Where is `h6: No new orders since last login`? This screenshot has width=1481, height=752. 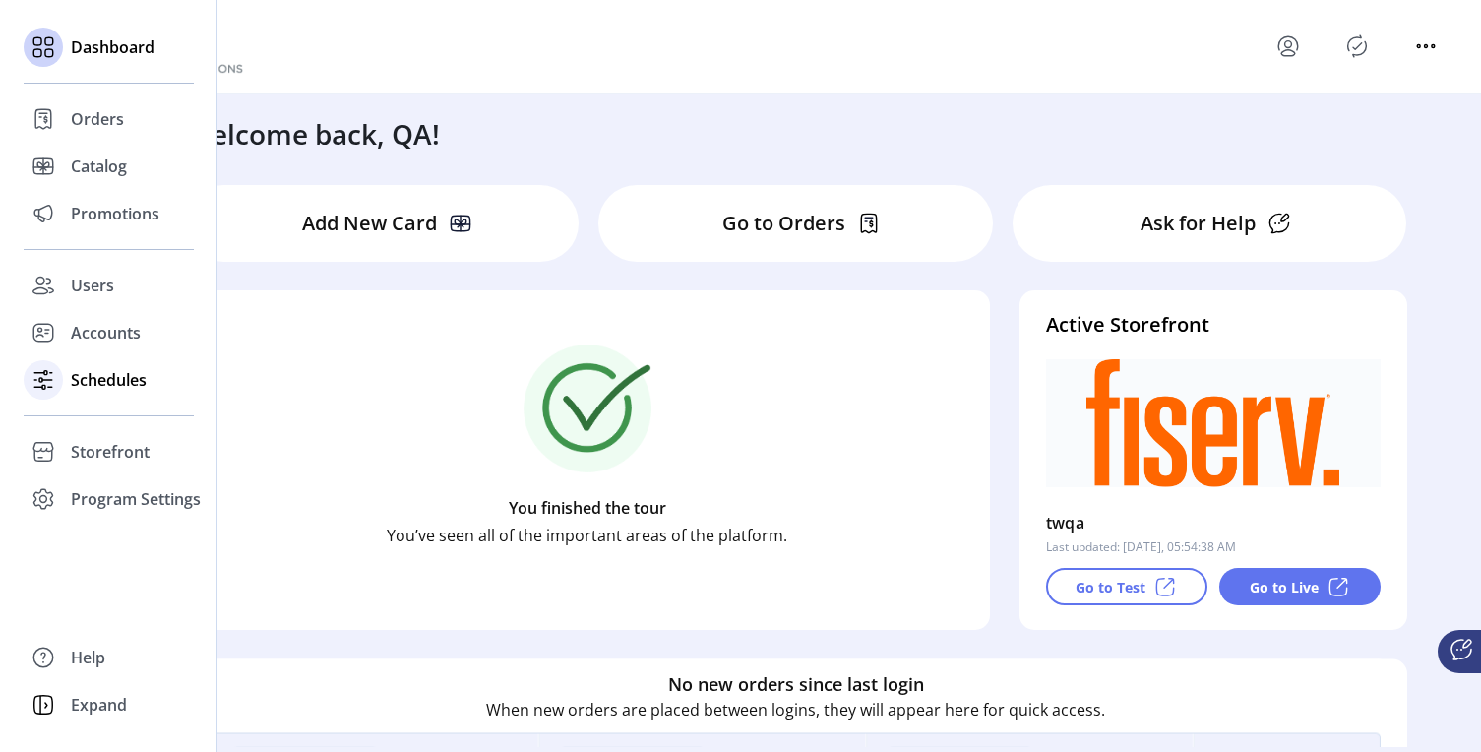
h6: No new orders since last login is located at coordinates (796, 684).